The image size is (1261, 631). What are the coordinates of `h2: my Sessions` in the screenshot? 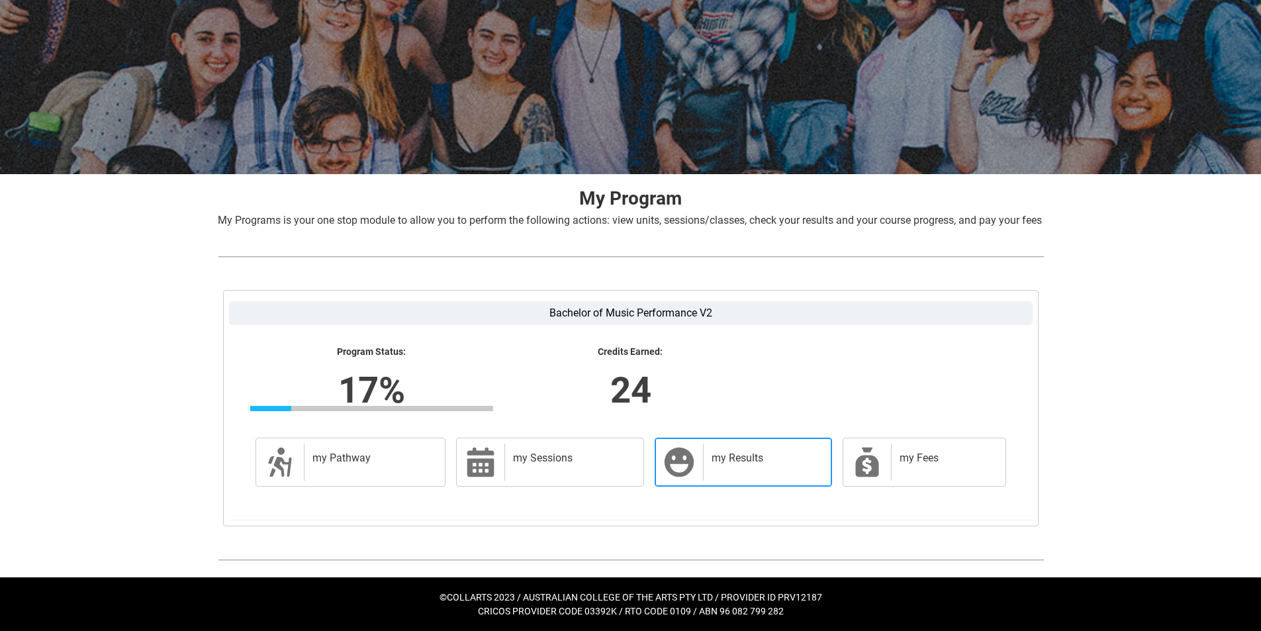 It's located at (571, 458).